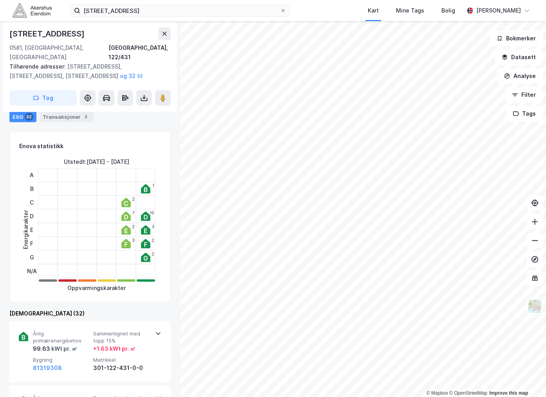 The height and width of the screenshot is (397, 546). What do you see at coordinates (32, 10) in the screenshot?
I see `img: akershus-eiendom-logo.9091f326c980b4bce74ccdd9f866810c.svg` at bounding box center [32, 10].